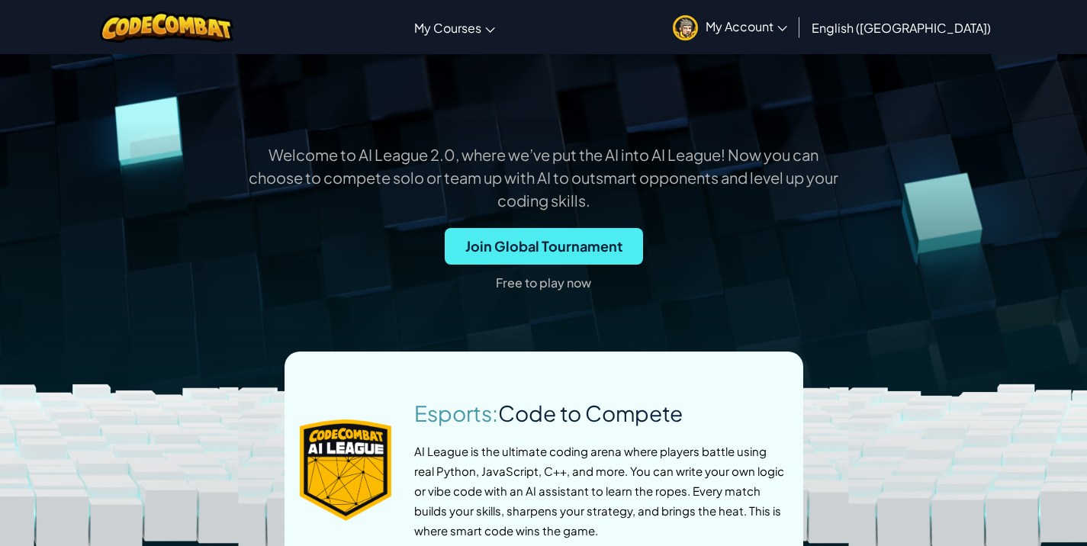 This screenshot has height=546, width=1087. I want to click on a: My Account, so click(730, 27).